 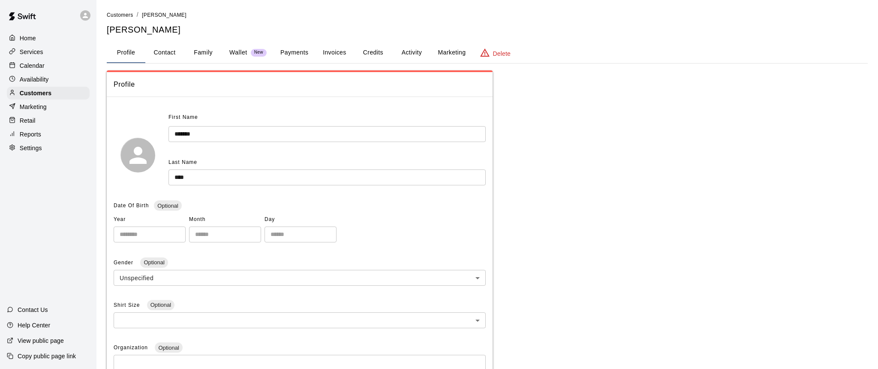 What do you see at coordinates (48, 66) in the screenshot?
I see `div: Calendar` at bounding box center [48, 66].